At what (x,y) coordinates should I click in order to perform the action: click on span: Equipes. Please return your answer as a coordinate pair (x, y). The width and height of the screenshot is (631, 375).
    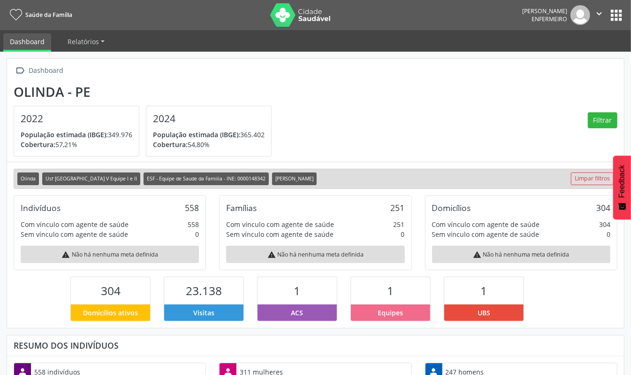
    Looking at the image, I should click on (391, 312).